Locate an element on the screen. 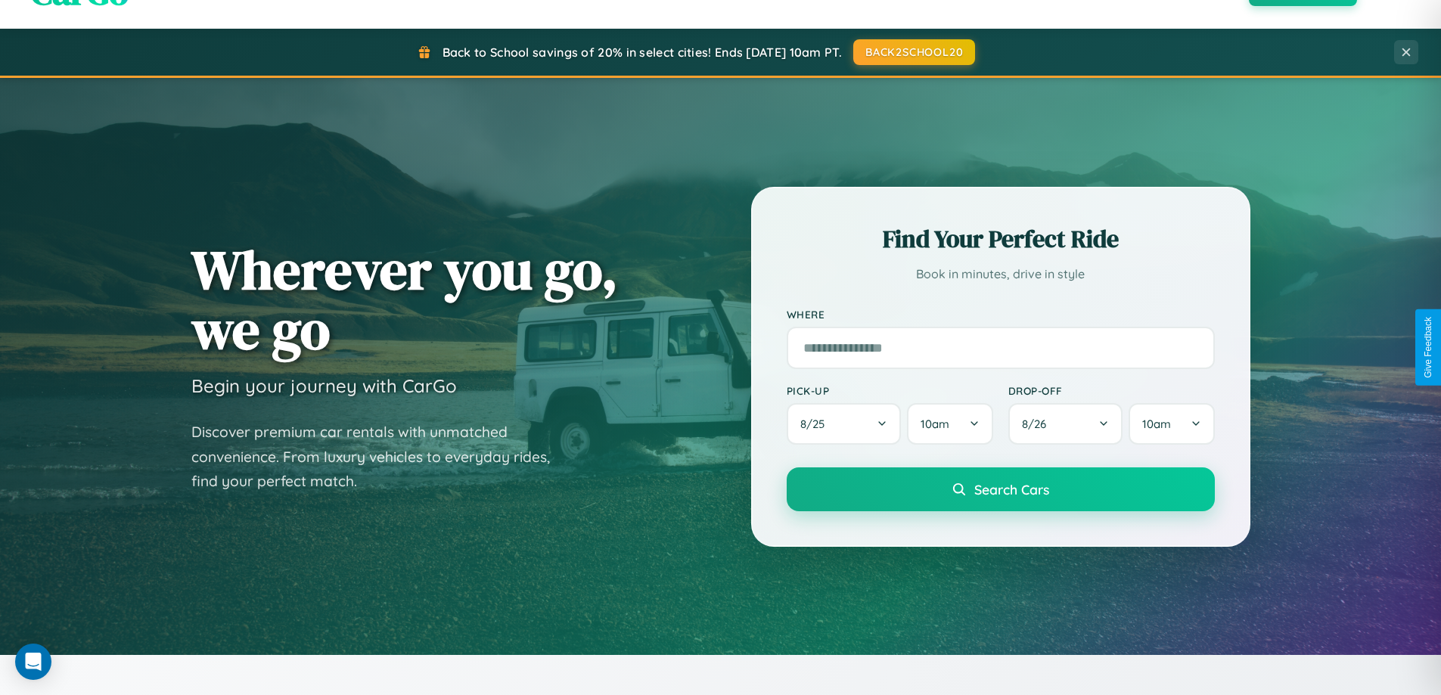 Image resolution: width=1441 pixels, height=695 pixels. label: Where is located at coordinates (1001, 314).